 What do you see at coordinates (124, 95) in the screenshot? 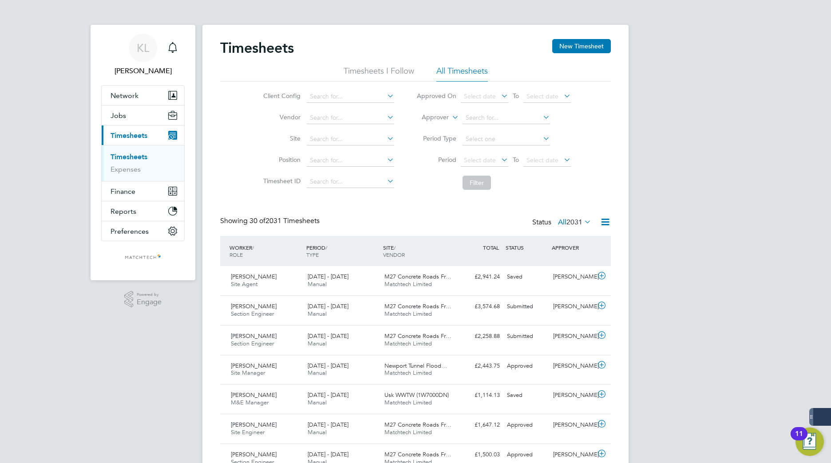
I see `span: Network` at bounding box center [124, 95].